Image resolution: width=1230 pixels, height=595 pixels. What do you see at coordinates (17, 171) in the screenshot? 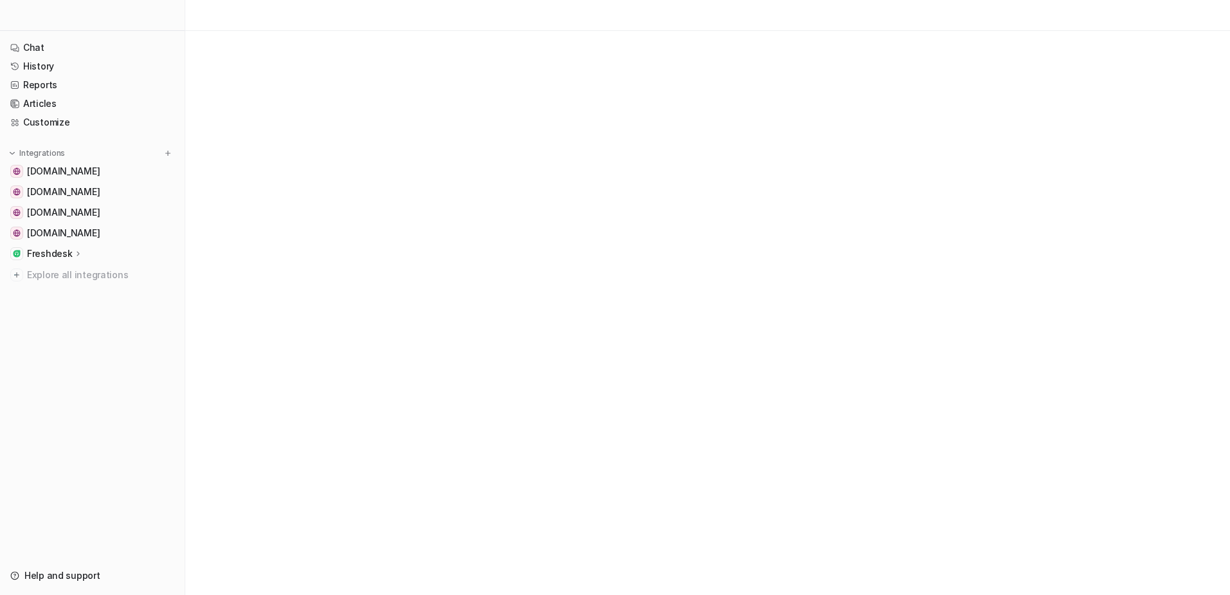
I see `img: my.naati.com.au` at bounding box center [17, 171].